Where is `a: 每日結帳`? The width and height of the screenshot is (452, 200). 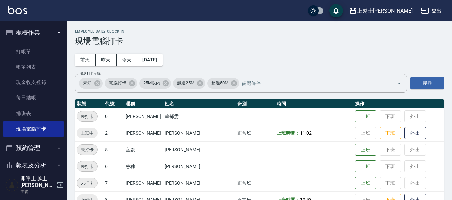
a: 每日結帳 is located at coordinates (33, 98).